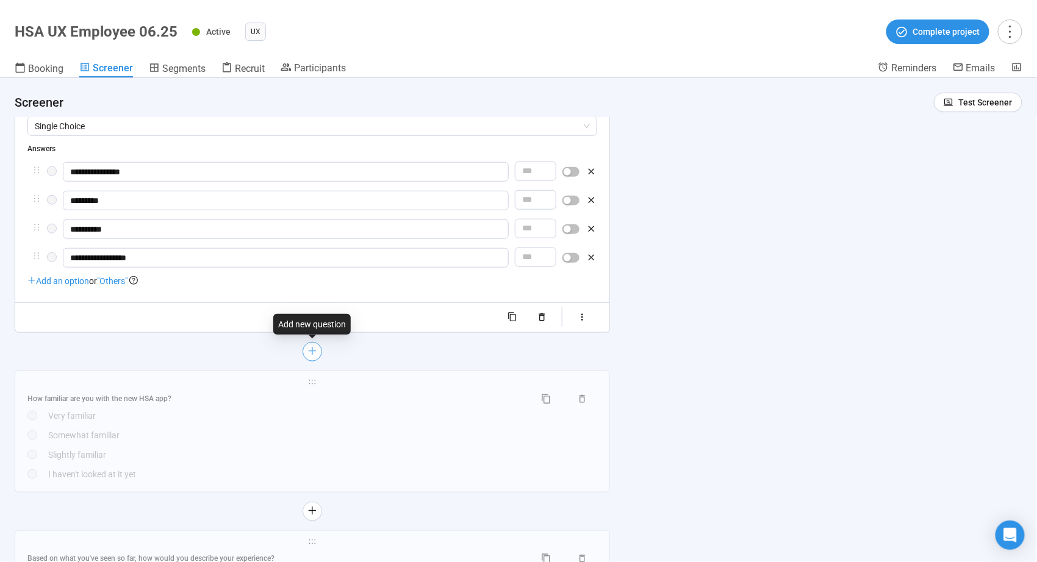  I want to click on span: Add an option, so click(58, 281).